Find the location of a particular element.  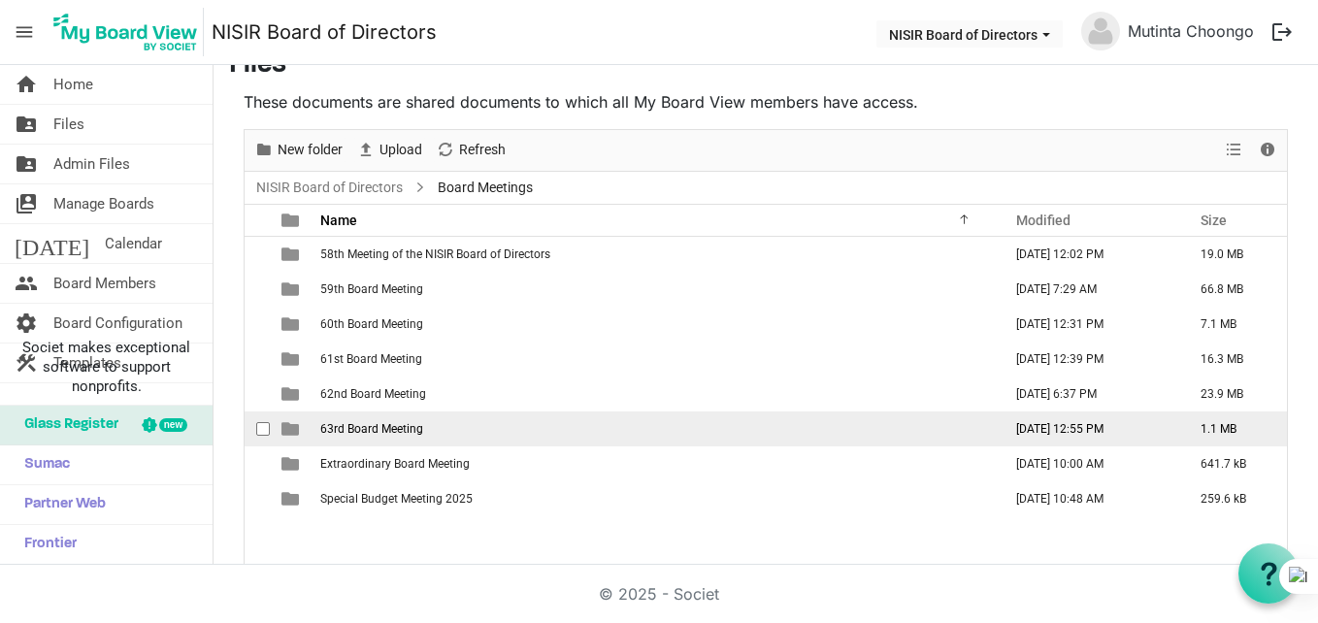

td: June 19, 2025 6:37 PM column header Modified is located at coordinates (1088, 394).